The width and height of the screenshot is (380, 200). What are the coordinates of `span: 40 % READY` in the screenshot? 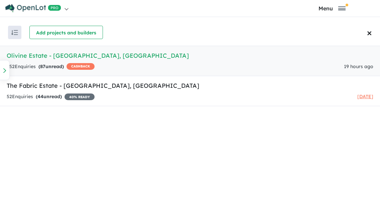 It's located at (79, 97).